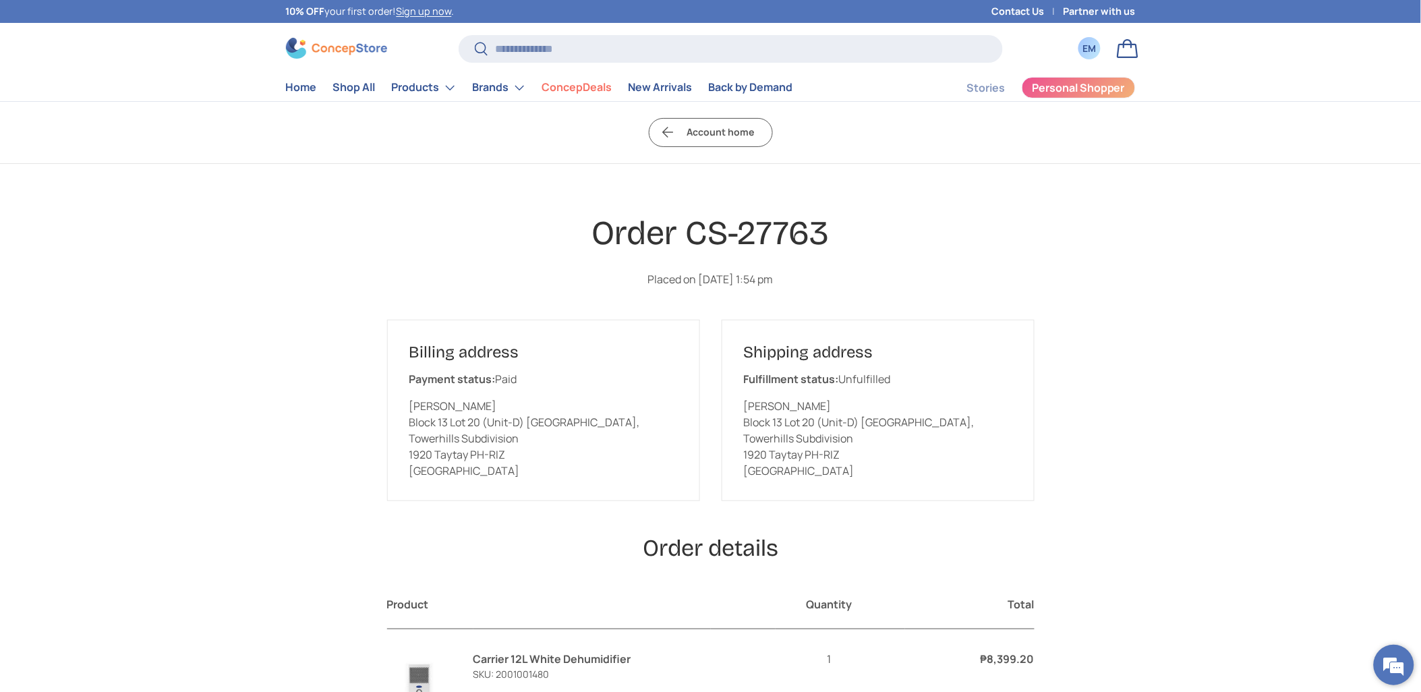  I want to click on p: Unfulfilled, so click(878, 379).